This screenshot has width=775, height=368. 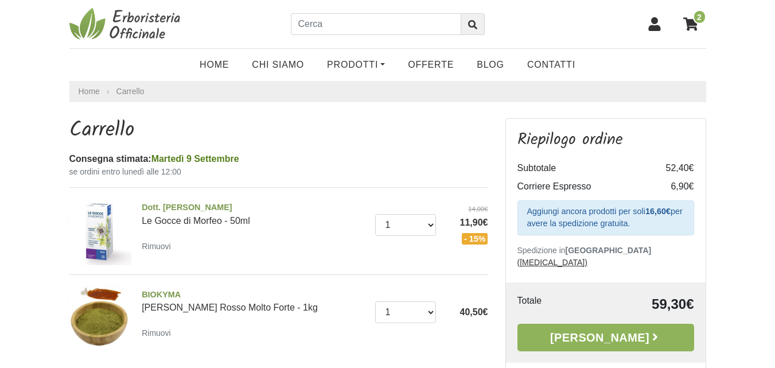 What do you see at coordinates (606, 140) in the screenshot?
I see `h3: Riepilogo ordine` at bounding box center [606, 140].